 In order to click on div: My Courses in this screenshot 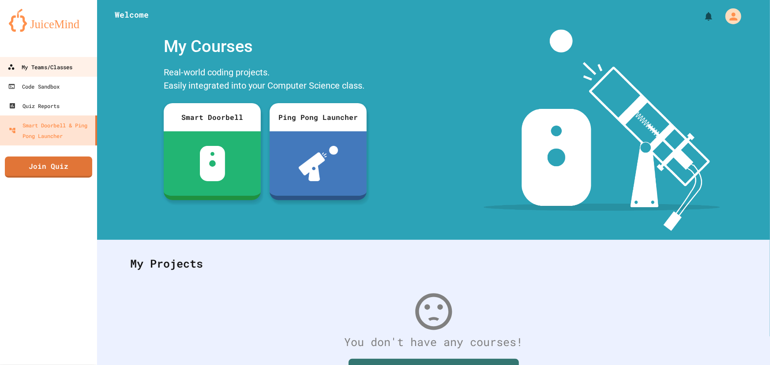, I will do `click(265, 46)`.